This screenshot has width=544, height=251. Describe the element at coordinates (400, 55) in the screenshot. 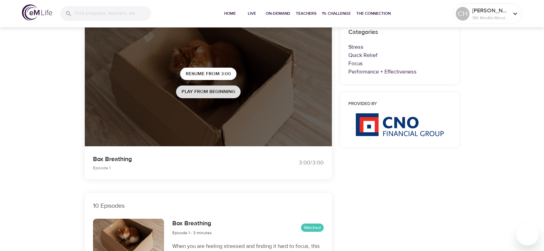

I see `p: Quick Relief` at that location.